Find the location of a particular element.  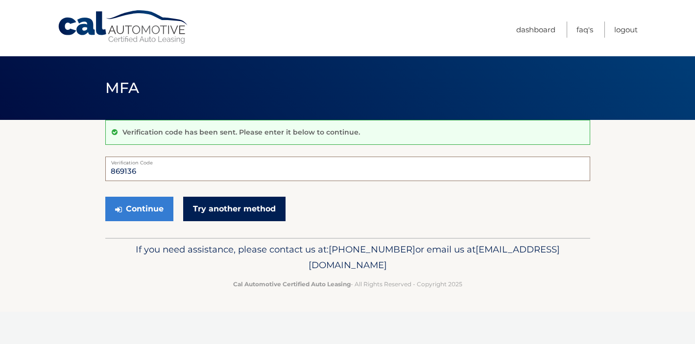

a: Logout is located at coordinates (626, 29).